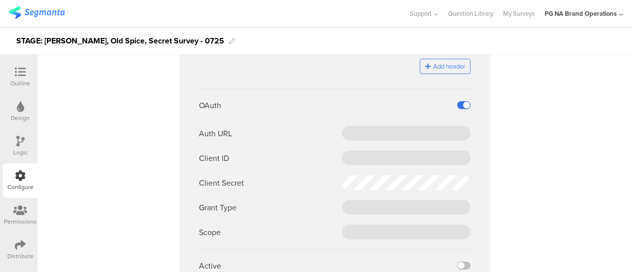  Describe the element at coordinates (215, 133) in the screenshot. I see `div: Auth URL` at that location.